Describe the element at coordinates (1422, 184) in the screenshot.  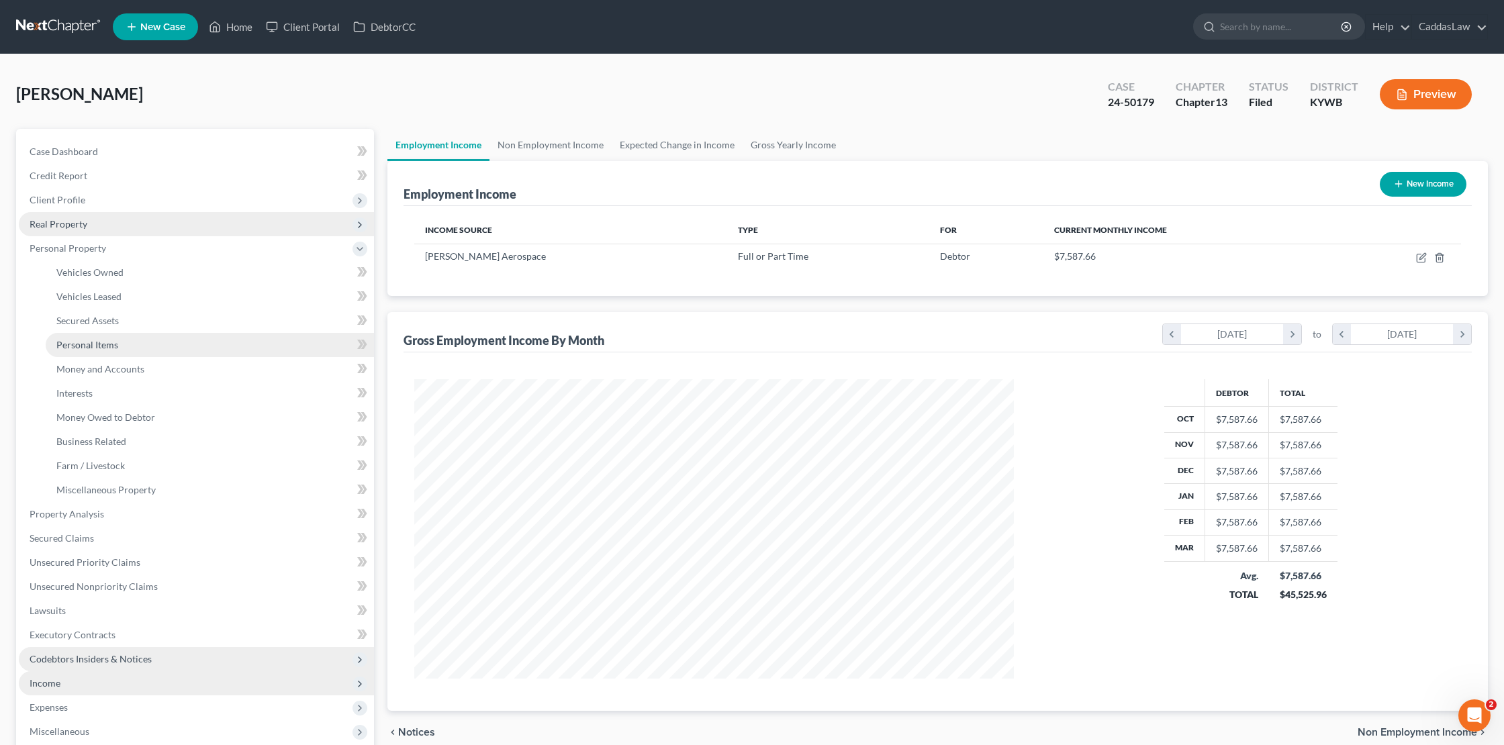
I see `button: New Income` at that location.